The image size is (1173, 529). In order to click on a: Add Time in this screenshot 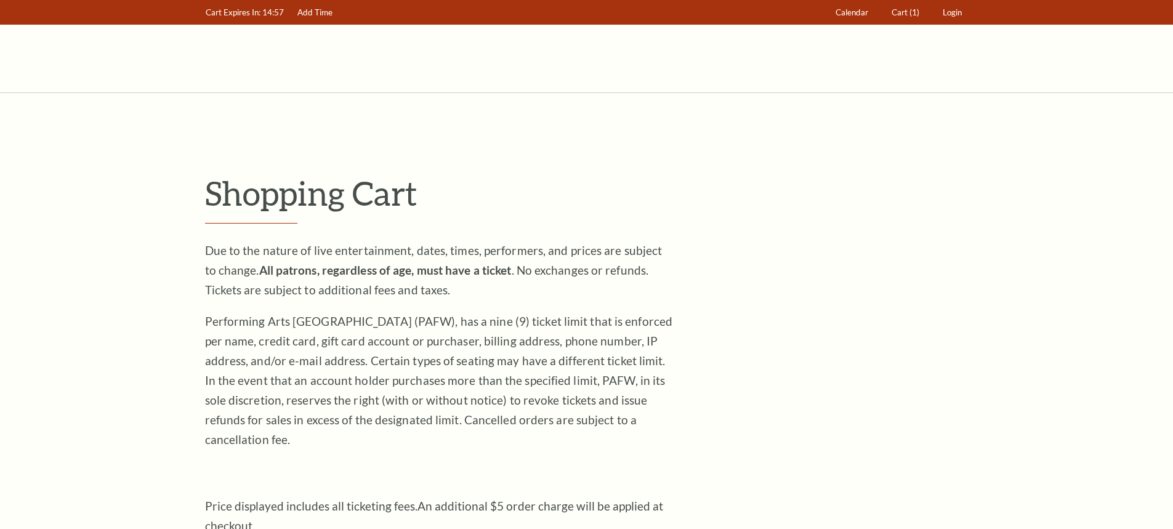, I will do `click(315, 12)`.